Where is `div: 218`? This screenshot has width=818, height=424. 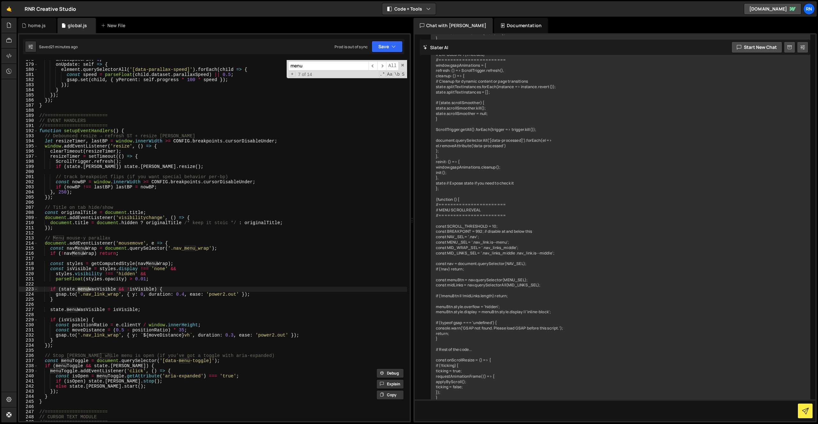
div: 218 is located at coordinates (28, 264).